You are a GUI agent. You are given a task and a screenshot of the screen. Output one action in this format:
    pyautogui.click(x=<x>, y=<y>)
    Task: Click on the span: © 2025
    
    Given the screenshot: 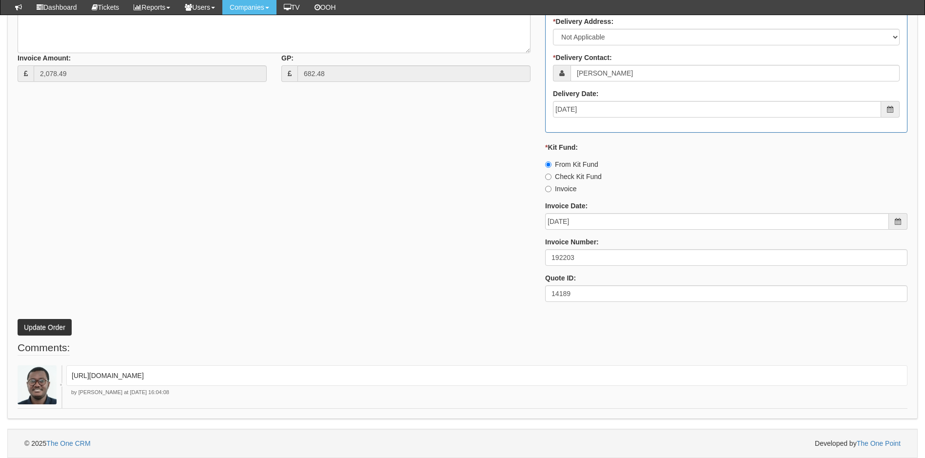 What is the action you would take?
    pyautogui.click(x=58, y=443)
    